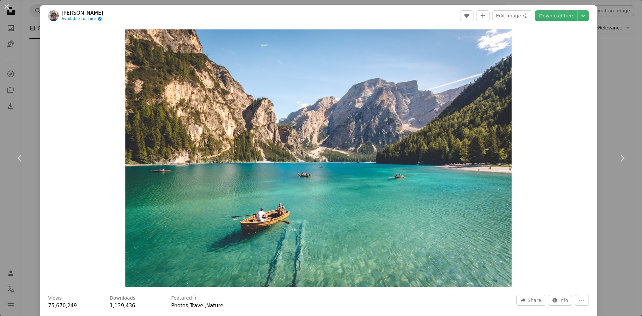 Image resolution: width=642 pixels, height=316 pixels. Describe the element at coordinates (122, 298) in the screenshot. I see `h3: Downloads` at that location.